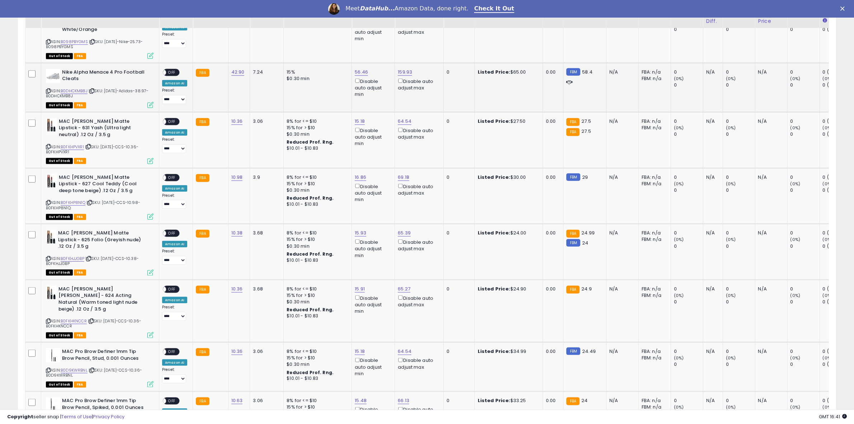 The width and height of the screenshot is (854, 424). Describe the element at coordinates (507, 177) in the screenshot. I see `div: $30.00` at that location.